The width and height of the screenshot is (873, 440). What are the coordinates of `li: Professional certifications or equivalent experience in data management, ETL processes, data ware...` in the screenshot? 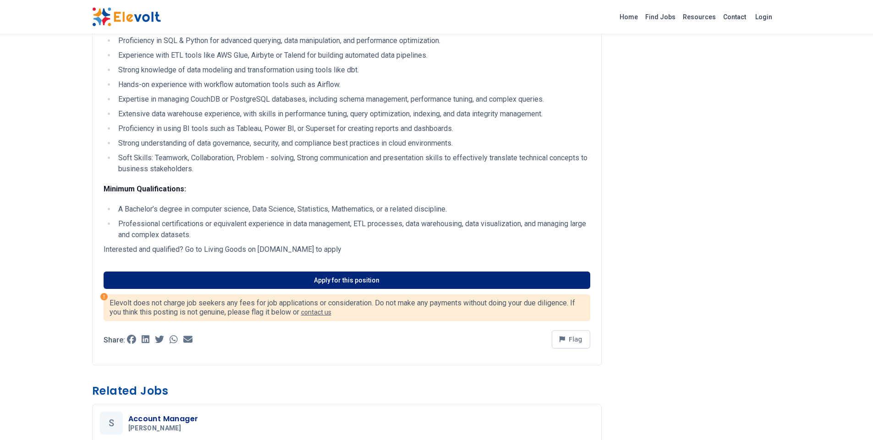 It's located at (353, 230).